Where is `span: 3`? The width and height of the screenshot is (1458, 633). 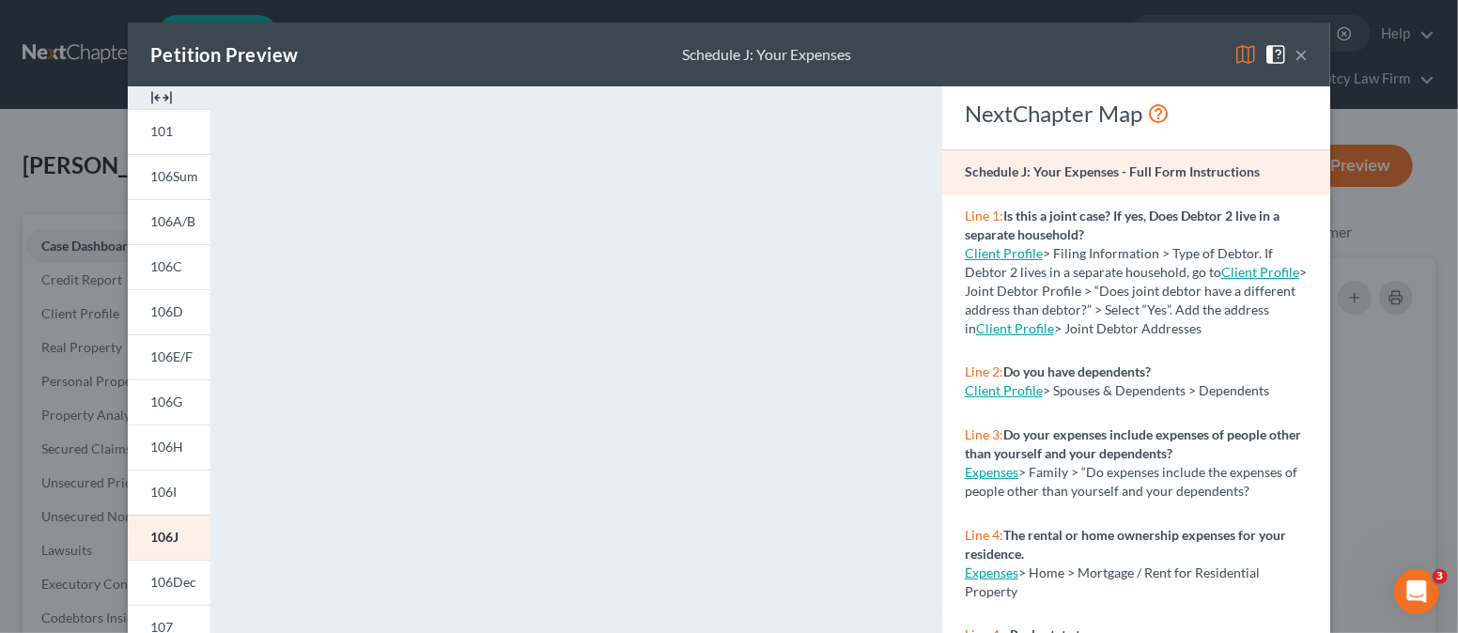 span: 3 is located at coordinates (1440, 577).